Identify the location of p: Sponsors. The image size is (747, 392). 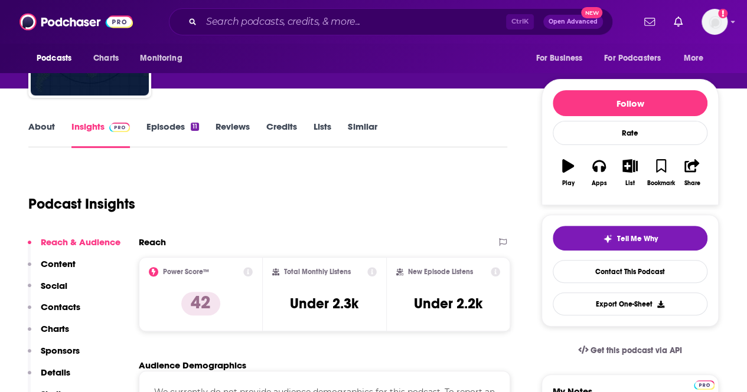
(60, 351).